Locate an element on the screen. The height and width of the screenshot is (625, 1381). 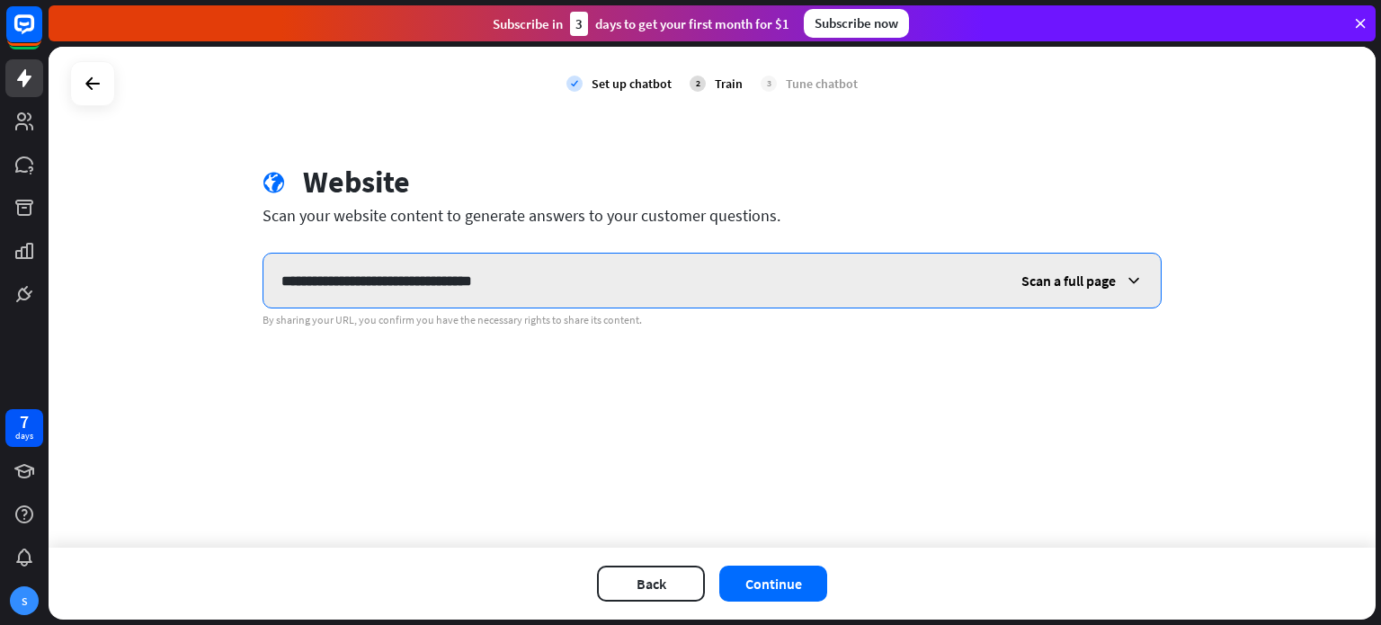
div: Scan your website content to generate answers to your customer questions. is located at coordinates (712, 215).